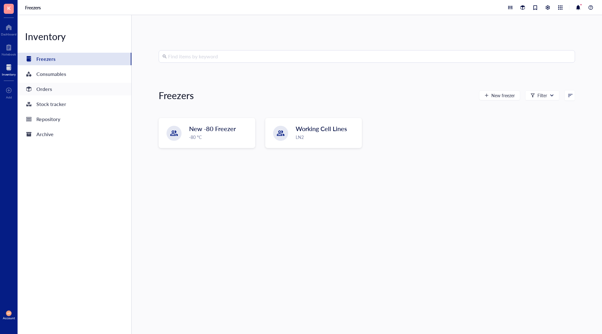 This screenshot has width=602, height=334. What do you see at coordinates (74, 89) in the screenshot?
I see `a: Orders` at bounding box center [74, 89].